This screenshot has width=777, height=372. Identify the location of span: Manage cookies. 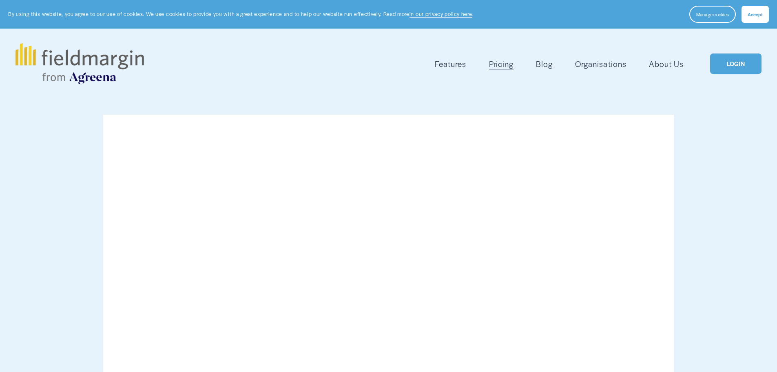
(713, 14).